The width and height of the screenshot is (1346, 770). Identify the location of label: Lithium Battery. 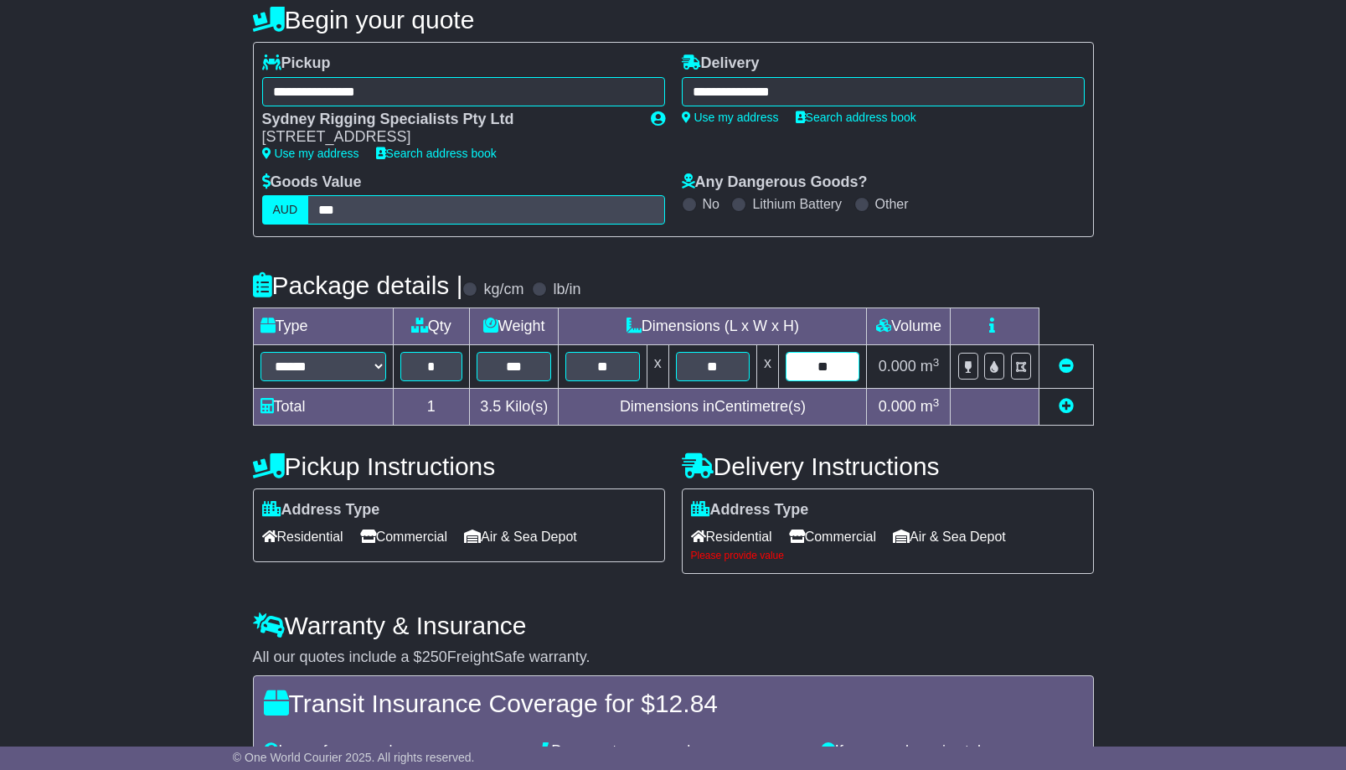
(797, 204).